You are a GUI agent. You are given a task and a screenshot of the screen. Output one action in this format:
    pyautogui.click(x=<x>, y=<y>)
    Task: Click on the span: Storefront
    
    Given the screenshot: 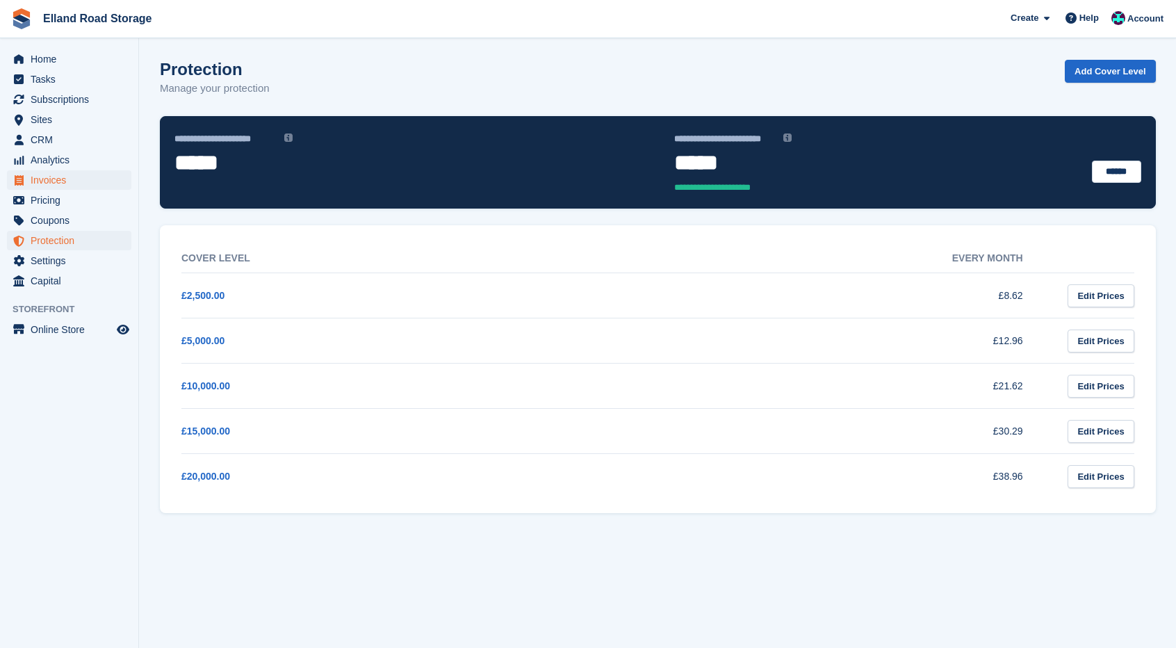 What is the action you would take?
    pyautogui.click(x=75, y=309)
    